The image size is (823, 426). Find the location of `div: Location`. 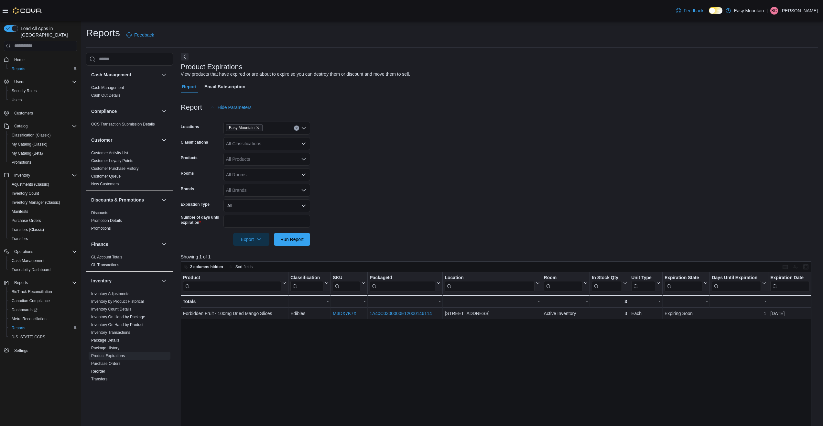

div: Location is located at coordinates (489, 277).